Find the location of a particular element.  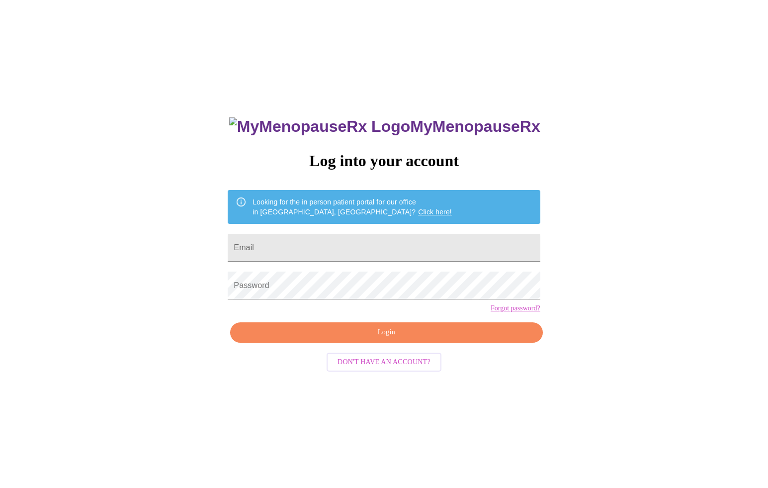

h3: MyMenopauseRx is located at coordinates (385, 126).